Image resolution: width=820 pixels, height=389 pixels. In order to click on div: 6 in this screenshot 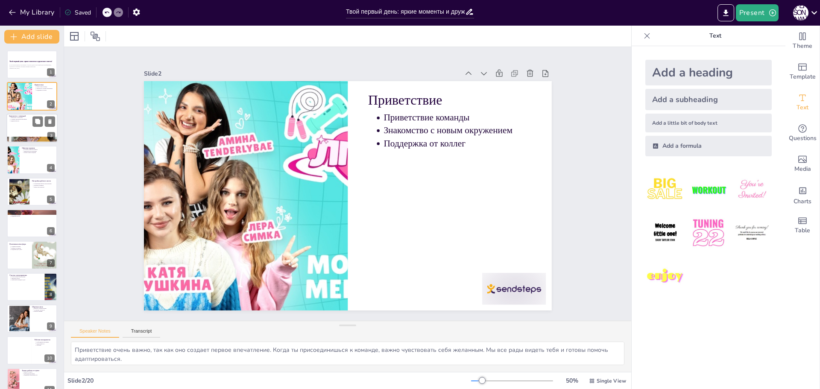, I will do `click(32, 223)`.